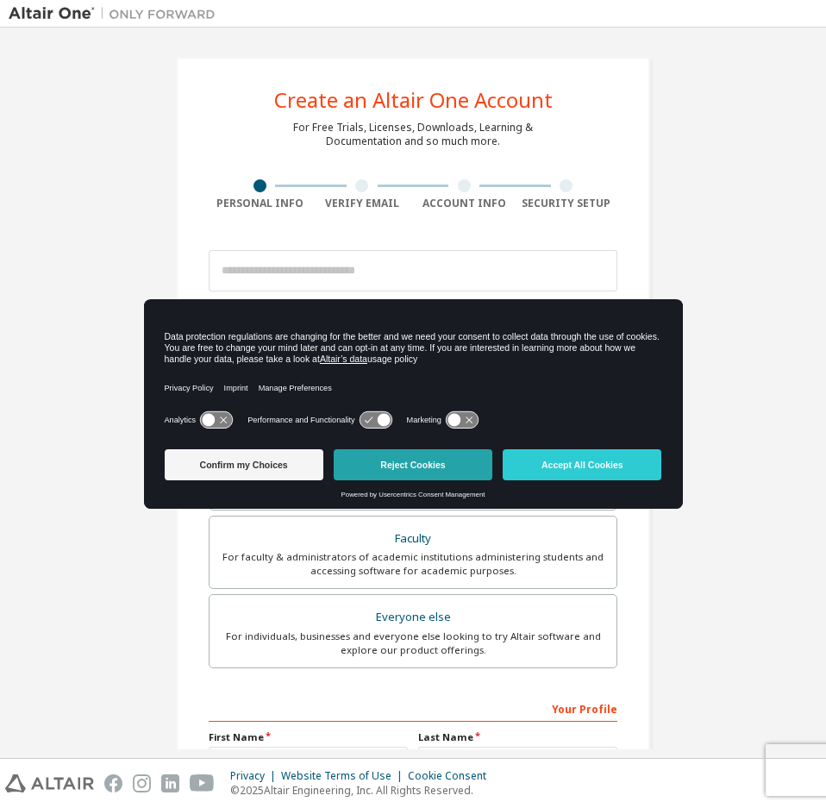 The image size is (826, 808). I want to click on img: altair_logo.svg, so click(49, 783).